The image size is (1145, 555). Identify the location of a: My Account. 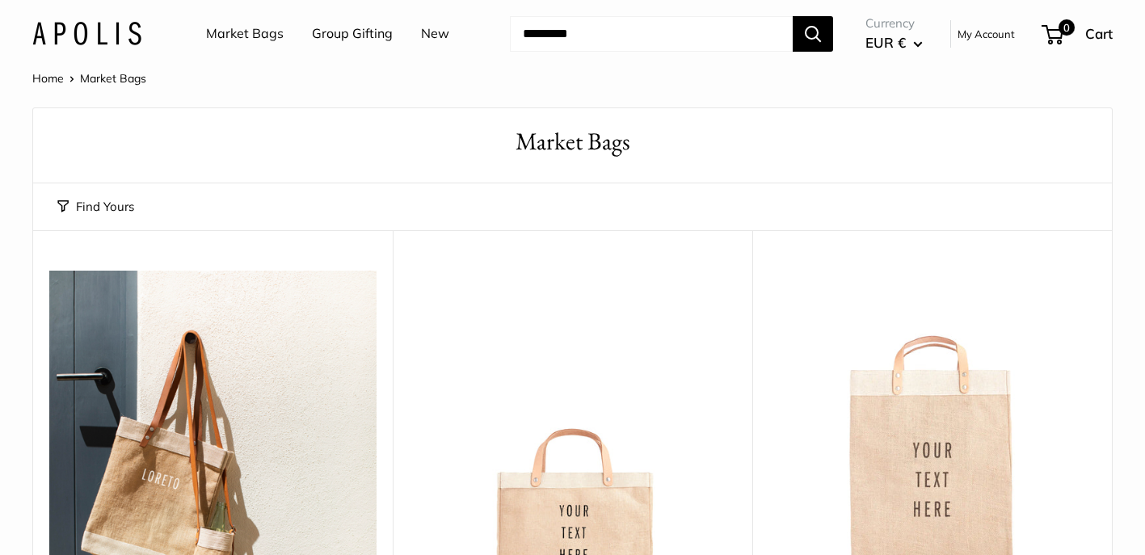
(986, 34).